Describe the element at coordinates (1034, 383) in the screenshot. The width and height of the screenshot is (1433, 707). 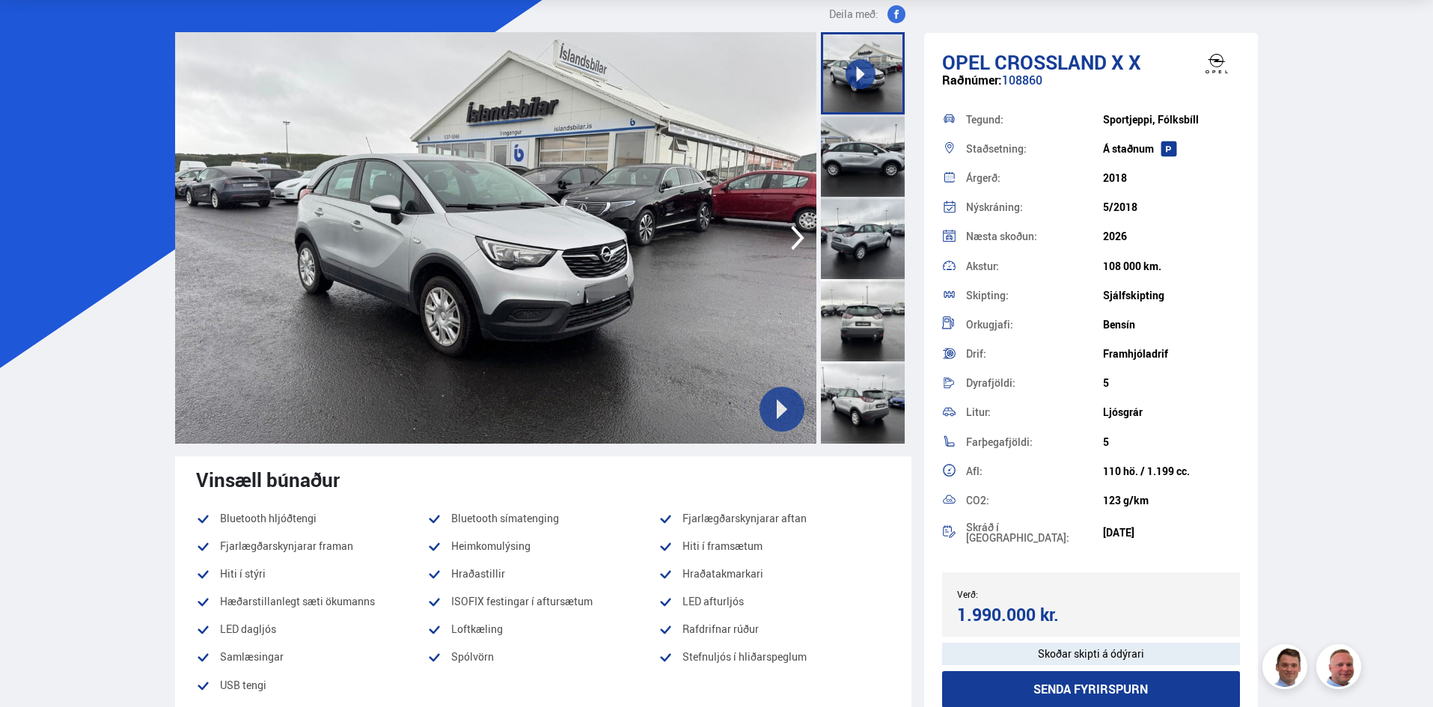
I see `div: Dyrafjöldi:` at that location.